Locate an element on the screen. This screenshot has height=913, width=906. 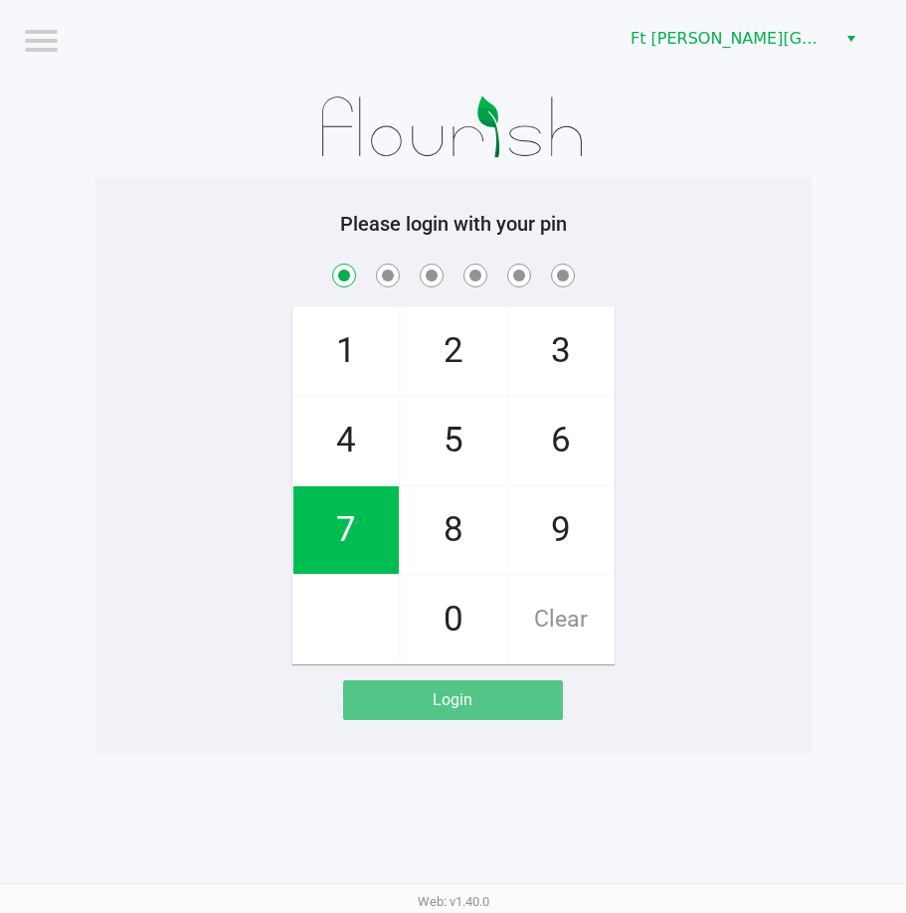
span: 0 is located at coordinates (453, 619).